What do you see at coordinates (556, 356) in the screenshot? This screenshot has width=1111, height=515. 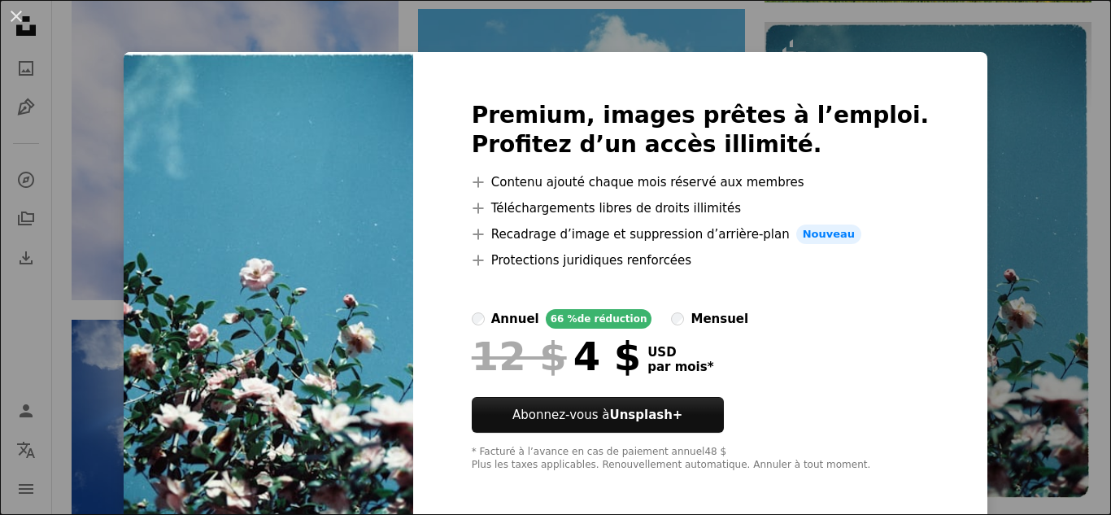 I see `div: 4 $` at bounding box center [556, 356].